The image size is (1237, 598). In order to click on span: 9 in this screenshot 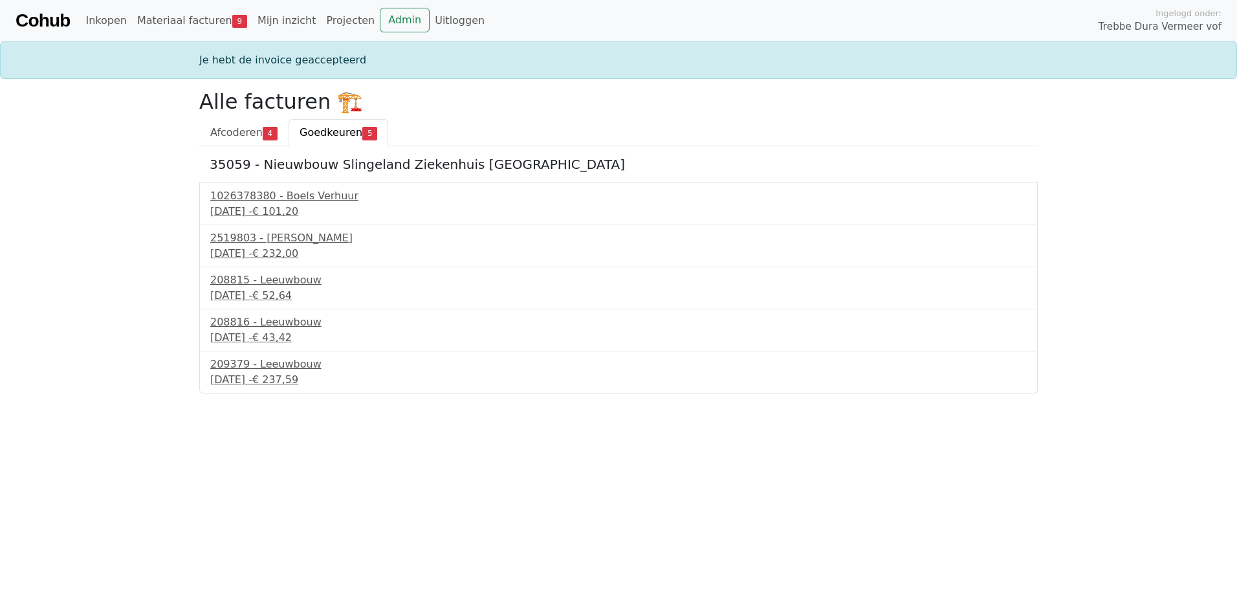, I will do `click(239, 21)`.